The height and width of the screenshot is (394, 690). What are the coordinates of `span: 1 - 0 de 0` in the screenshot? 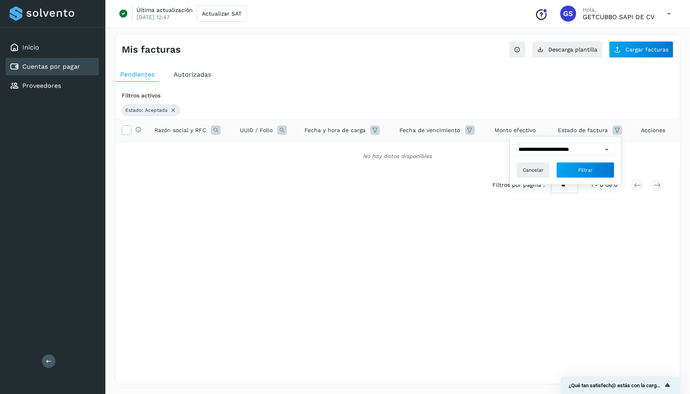 It's located at (604, 185).